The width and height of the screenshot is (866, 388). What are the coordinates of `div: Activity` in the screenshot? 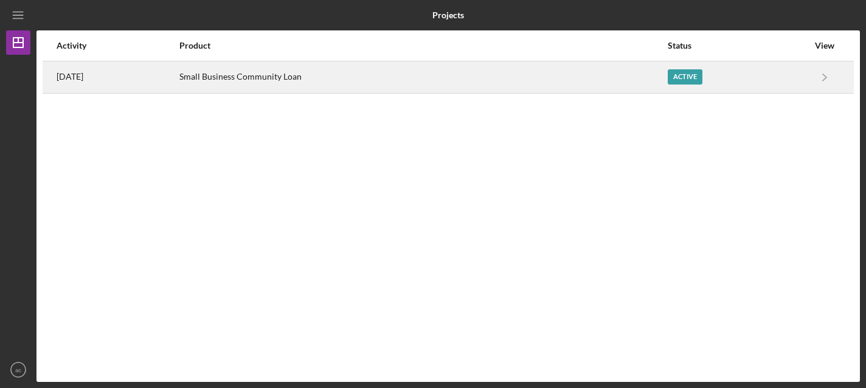 It's located at (117, 46).